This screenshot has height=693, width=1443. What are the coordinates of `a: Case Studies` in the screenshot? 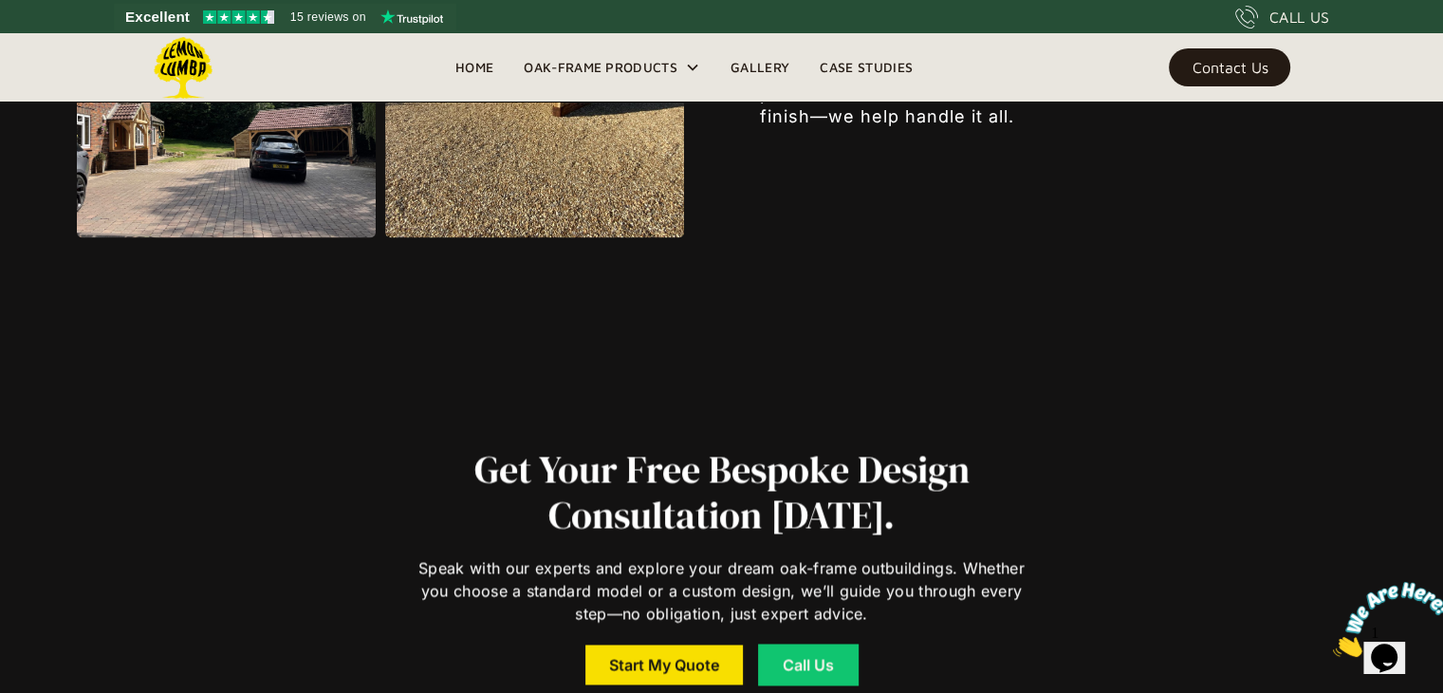 It's located at (866, 67).